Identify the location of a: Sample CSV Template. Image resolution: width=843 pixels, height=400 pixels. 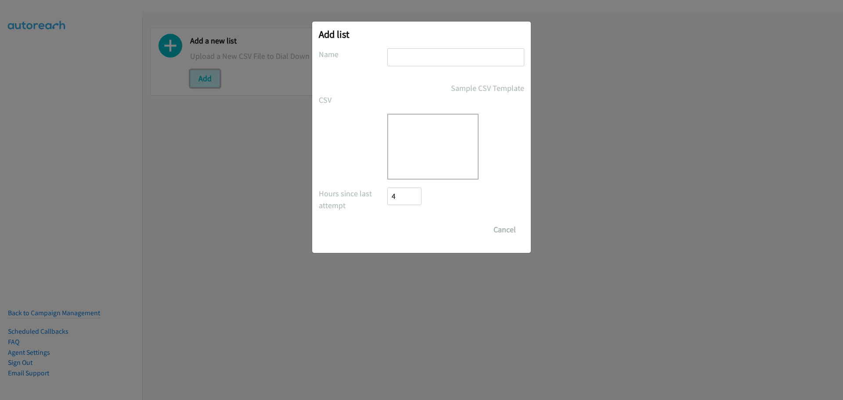
(487, 88).